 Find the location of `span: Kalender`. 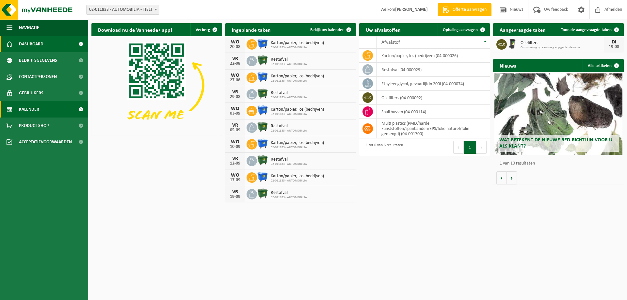

span: Kalender is located at coordinates (29, 109).